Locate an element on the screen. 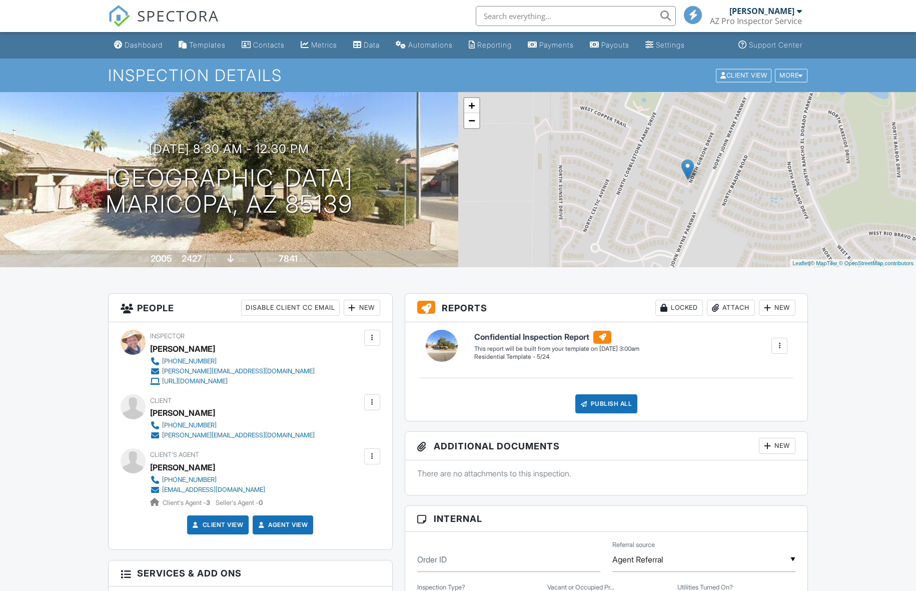  div: Metrics is located at coordinates (324, 45).